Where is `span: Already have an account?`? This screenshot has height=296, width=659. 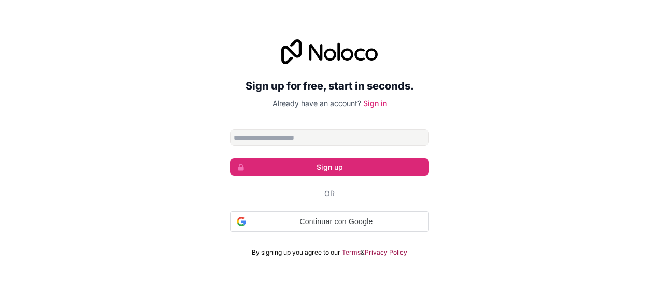 span: Already have an account? is located at coordinates (317, 103).